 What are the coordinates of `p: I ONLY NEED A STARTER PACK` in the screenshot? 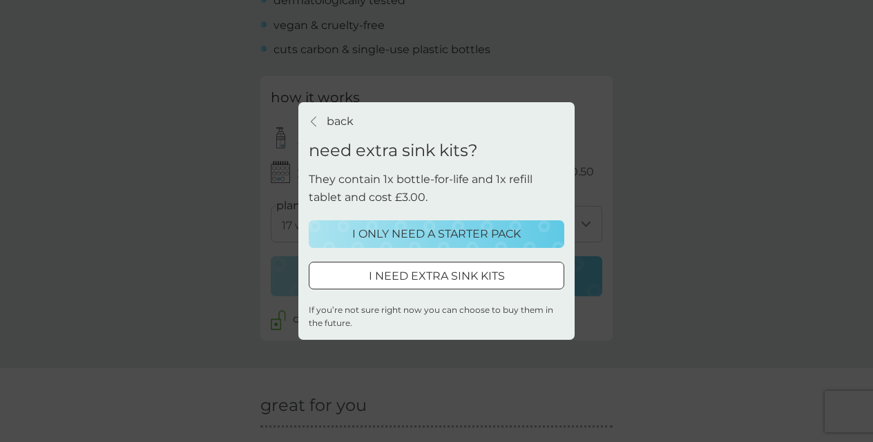 It's located at (437, 234).